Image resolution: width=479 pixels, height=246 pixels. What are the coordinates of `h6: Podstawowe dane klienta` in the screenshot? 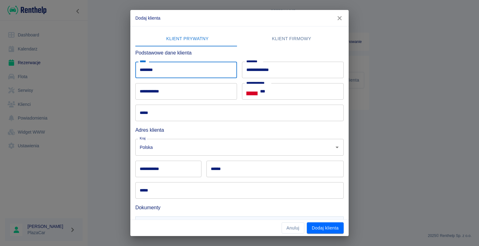 It's located at (239, 53).